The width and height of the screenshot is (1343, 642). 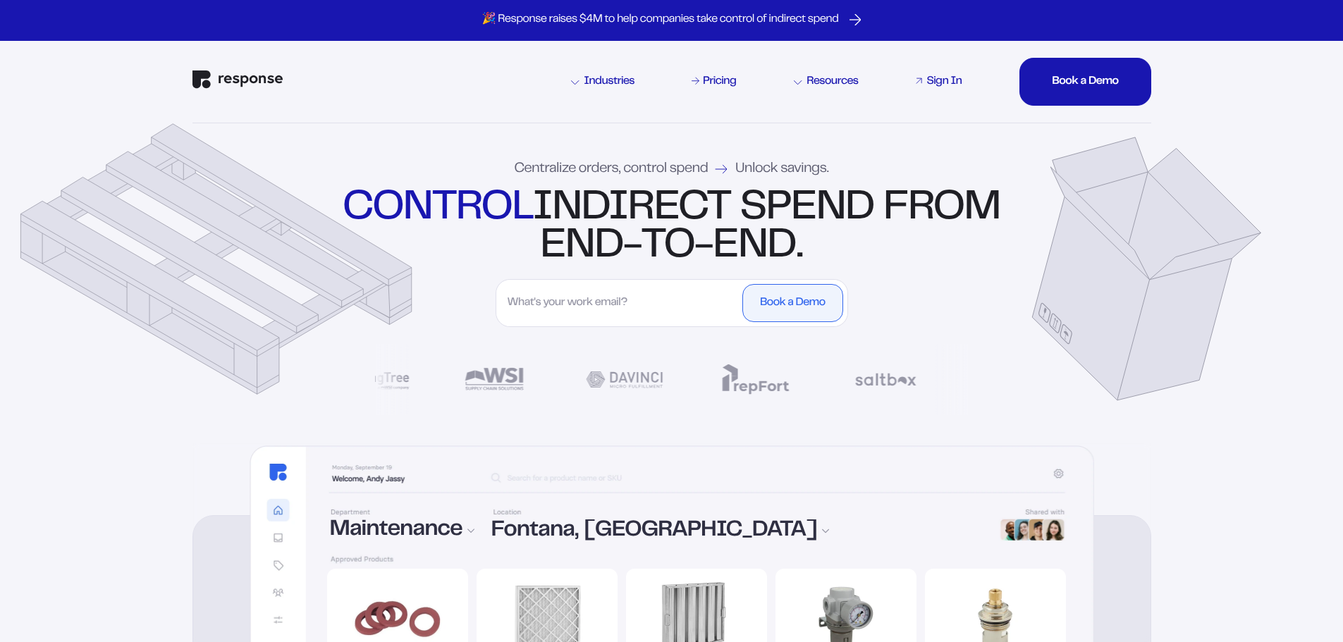 What do you see at coordinates (1085, 82) in the screenshot?
I see `button: Book a DemoBook a DemoBook a DemoBook a DemoBook a Demo` at bounding box center [1085, 82].